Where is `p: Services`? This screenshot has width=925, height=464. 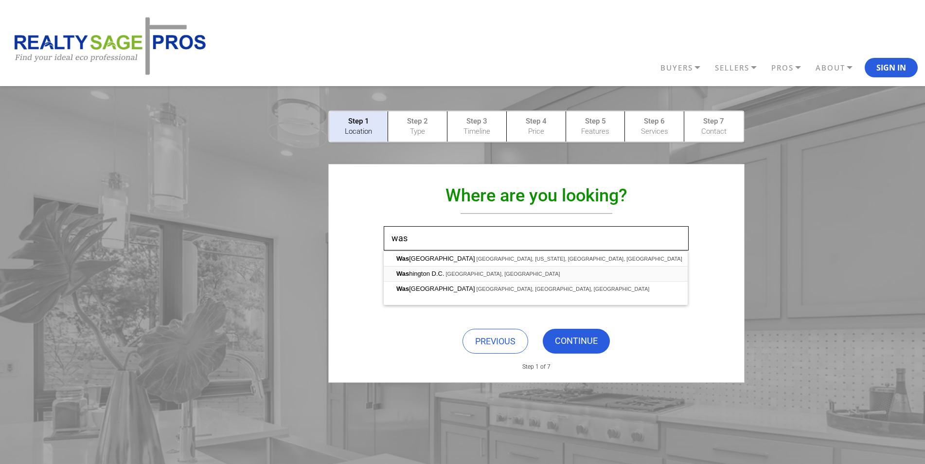 p: Services is located at coordinates (654, 131).